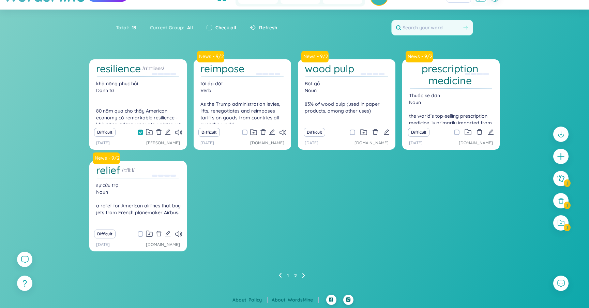 The image size is (589, 308). What do you see at coordinates (268, 28) in the screenshot?
I see `span: Refresh` at bounding box center [268, 28].